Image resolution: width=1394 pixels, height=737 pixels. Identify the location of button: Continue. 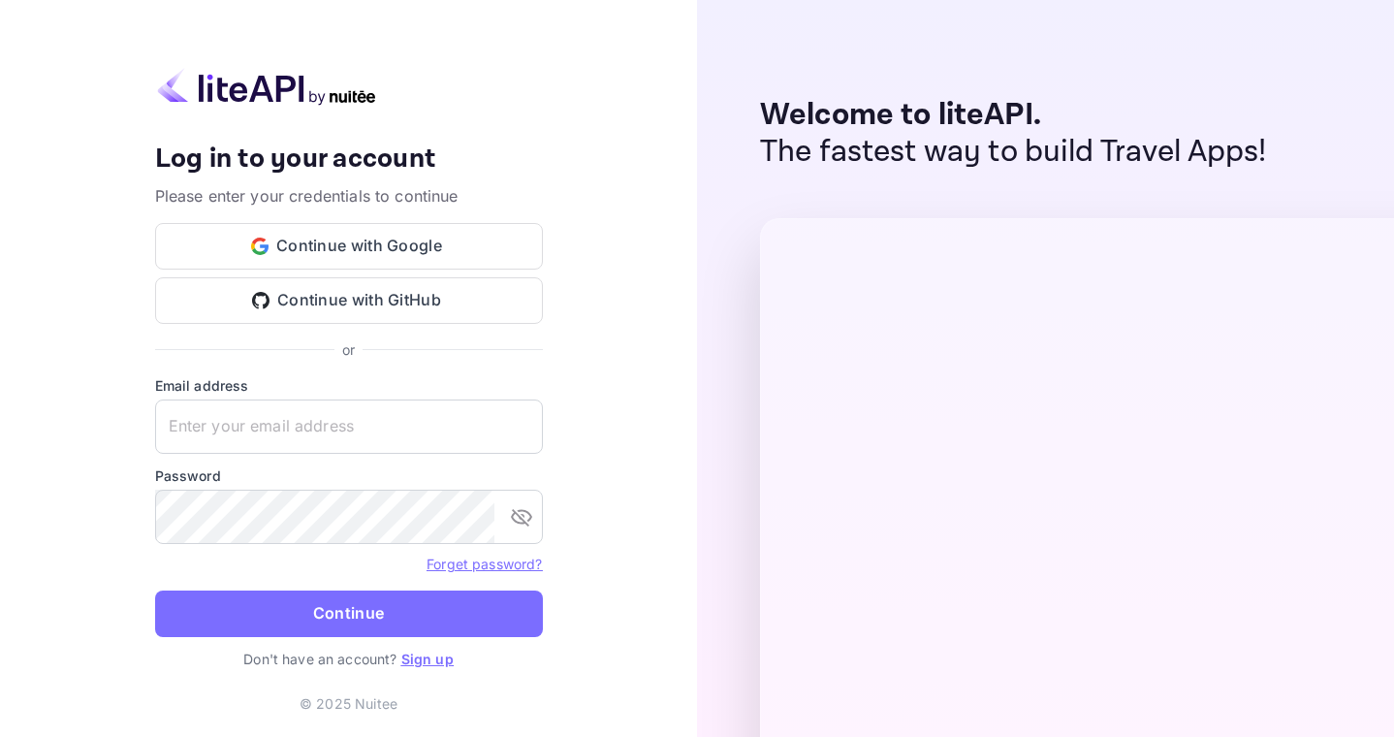
(349, 614).